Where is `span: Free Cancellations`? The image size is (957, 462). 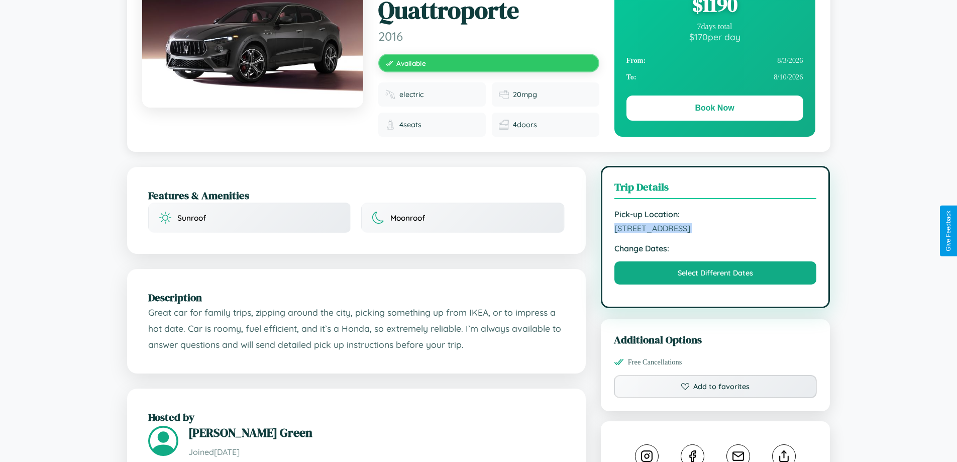
span: Free Cancellations is located at coordinates (655, 362).